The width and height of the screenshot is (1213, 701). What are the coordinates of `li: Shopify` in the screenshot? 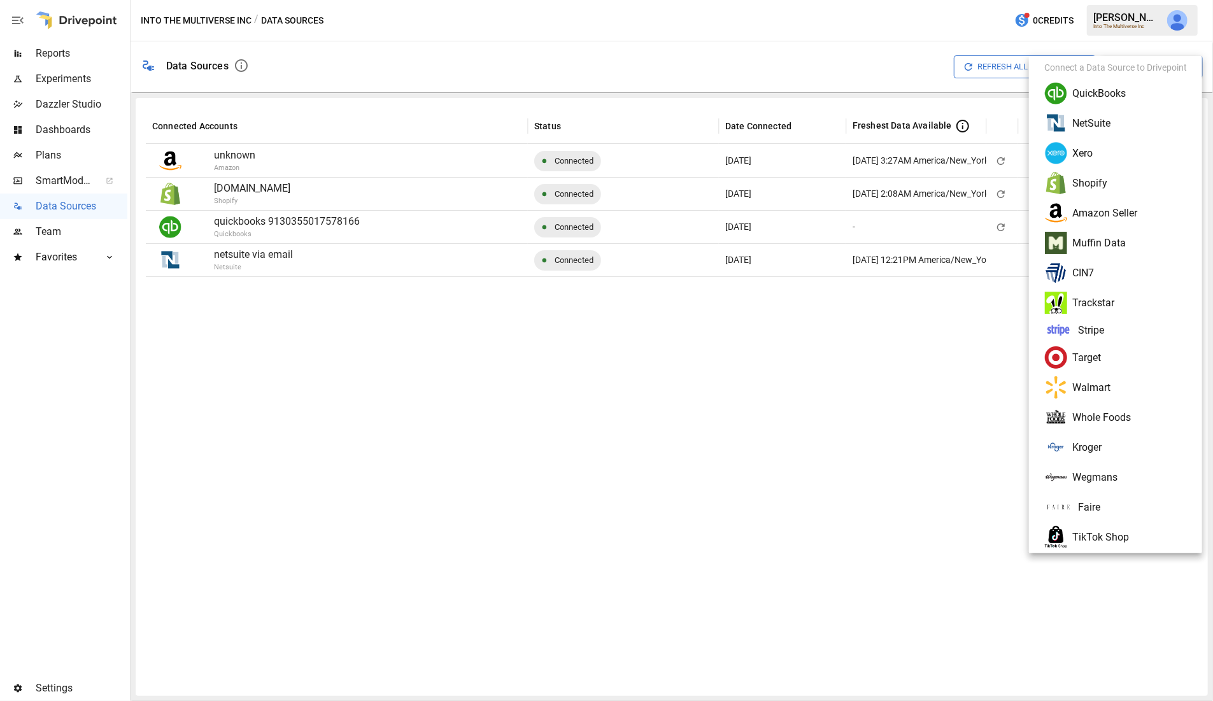 It's located at (1116, 183).